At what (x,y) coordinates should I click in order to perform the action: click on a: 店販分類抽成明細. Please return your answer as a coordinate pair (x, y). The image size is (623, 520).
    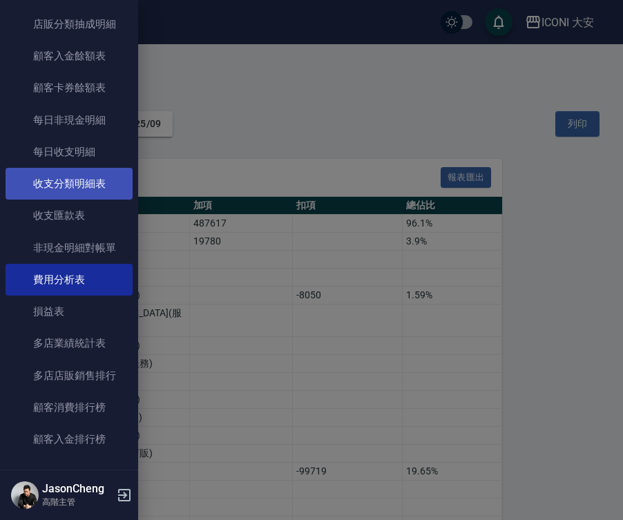
    Looking at the image, I should click on (69, 24).